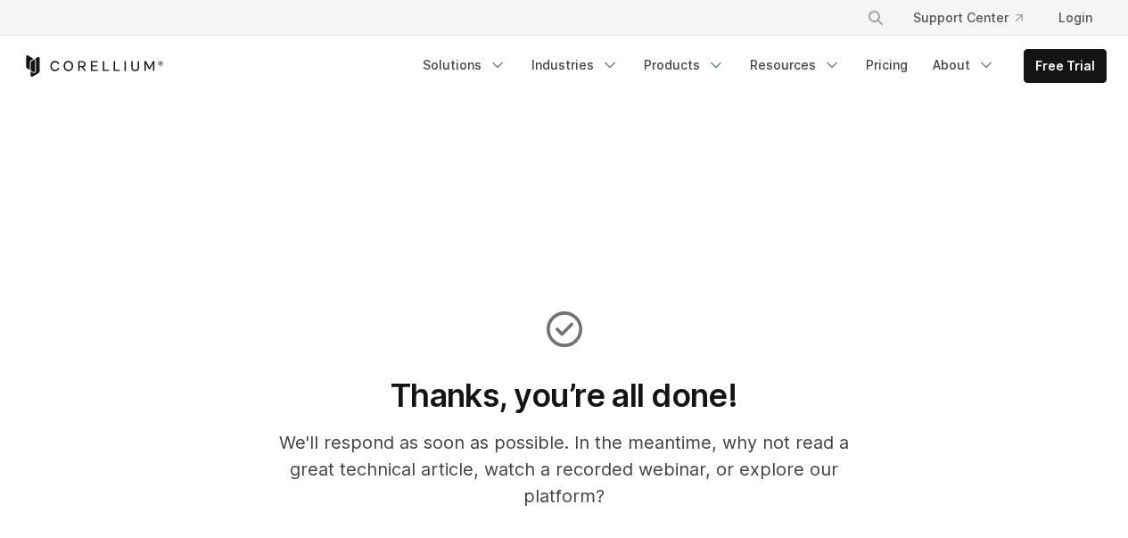  Describe the element at coordinates (1065, 66) in the screenshot. I see `a: Free Trial` at that location.